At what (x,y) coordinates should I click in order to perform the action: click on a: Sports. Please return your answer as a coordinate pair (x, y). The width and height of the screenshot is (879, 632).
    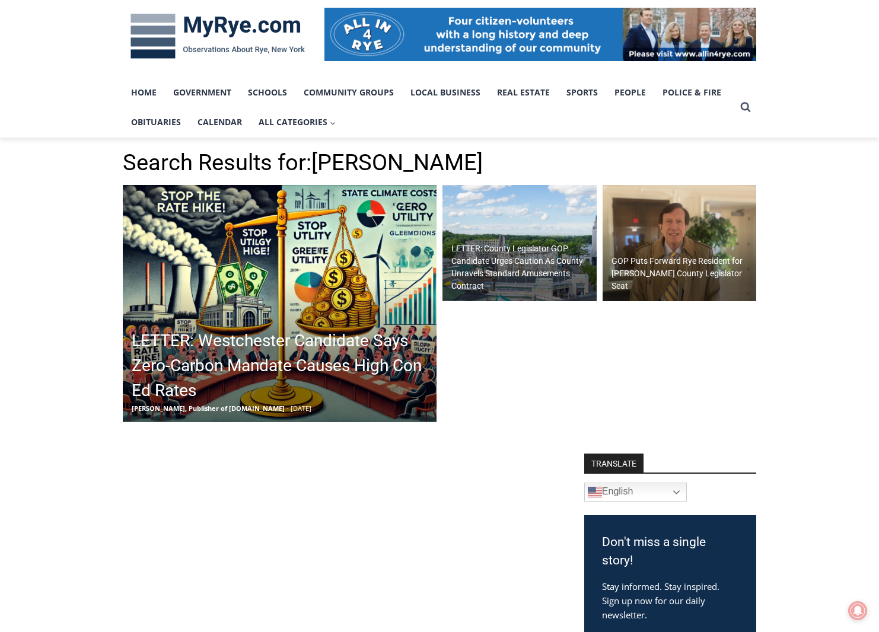
    Looking at the image, I should click on (582, 92).